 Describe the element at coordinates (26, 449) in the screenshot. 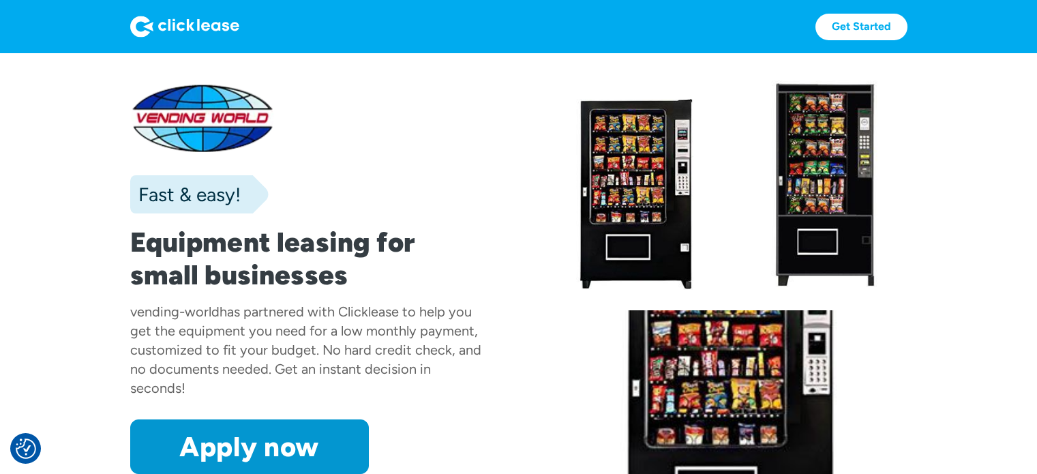

I see `img: Revisit consent button` at that location.